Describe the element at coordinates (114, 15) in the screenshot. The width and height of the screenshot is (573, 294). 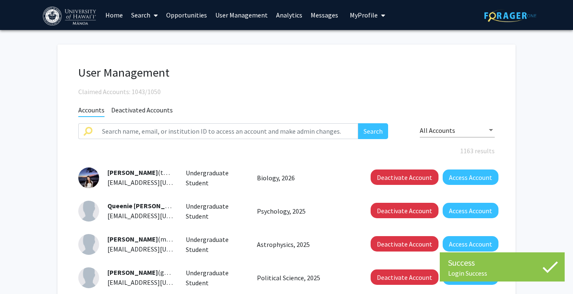
I see `a: Home` at that location.